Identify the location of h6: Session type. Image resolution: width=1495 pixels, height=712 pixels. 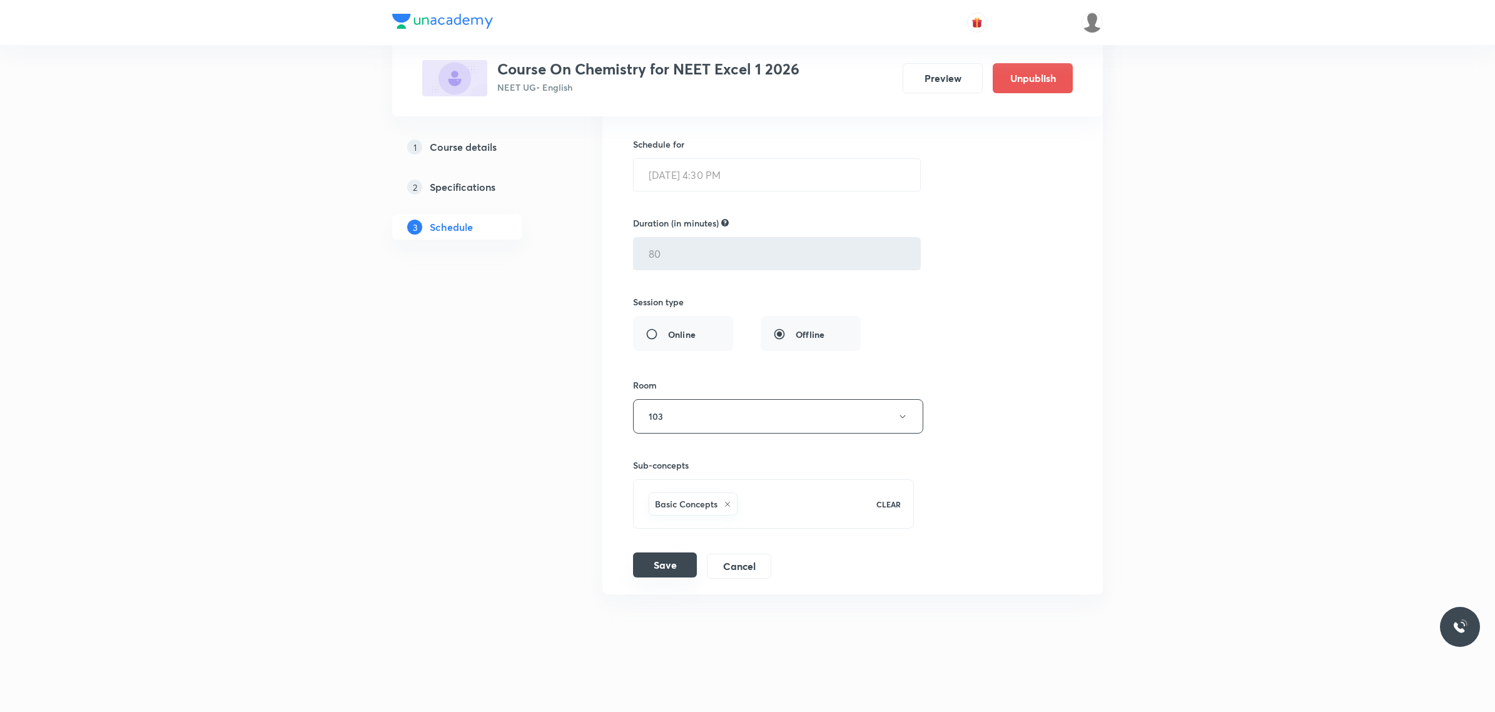
(658, 301).